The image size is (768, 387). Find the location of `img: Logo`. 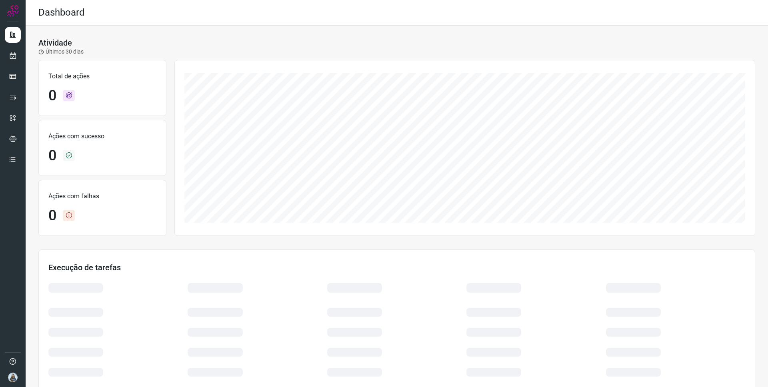

img: Logo is located at coordinates (13, 11).